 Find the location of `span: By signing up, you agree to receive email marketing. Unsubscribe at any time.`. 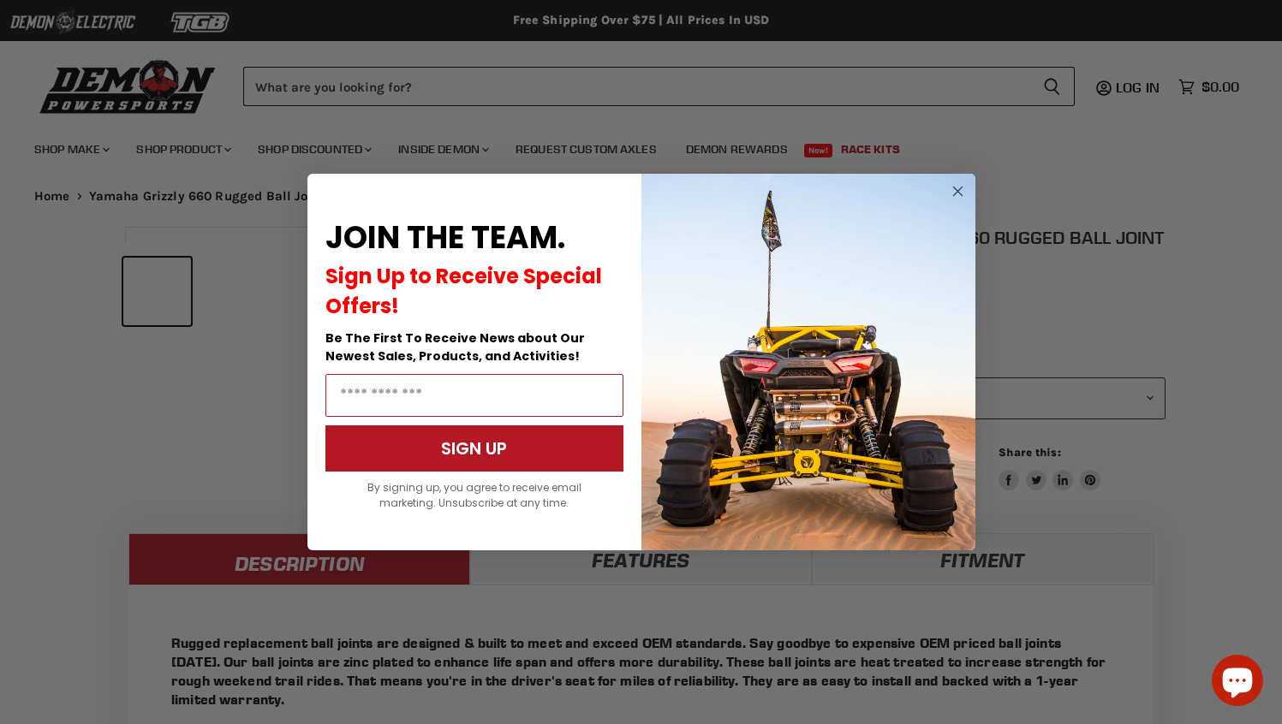

span: By signing up, you agree to receive email marketing. Unsubscribe at any time. is located at coordinates (474, 495).